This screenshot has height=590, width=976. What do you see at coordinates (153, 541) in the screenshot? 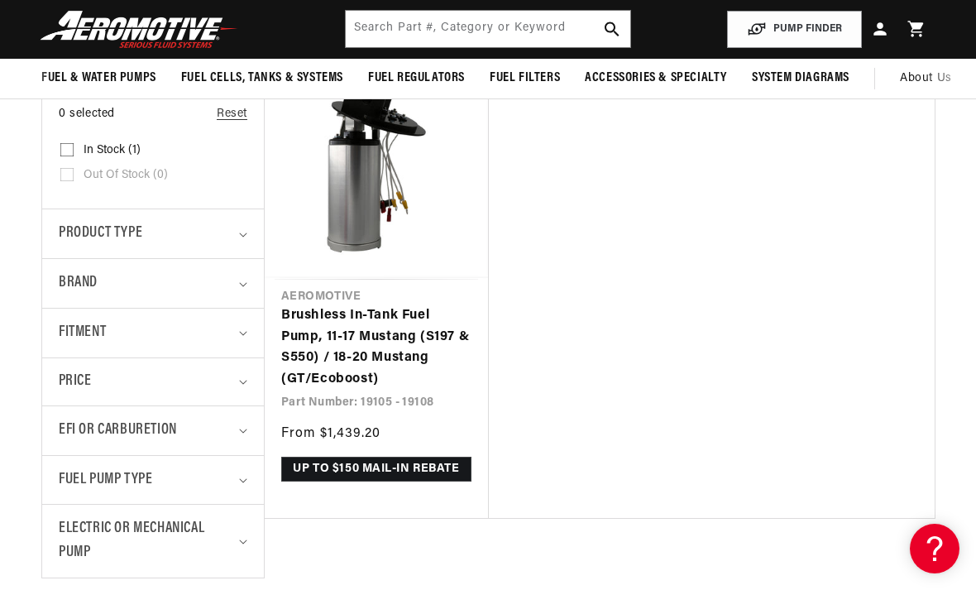
I see `summary: Electric or Mechanical Pump (0 selected)` at bounding box center [153, 541].